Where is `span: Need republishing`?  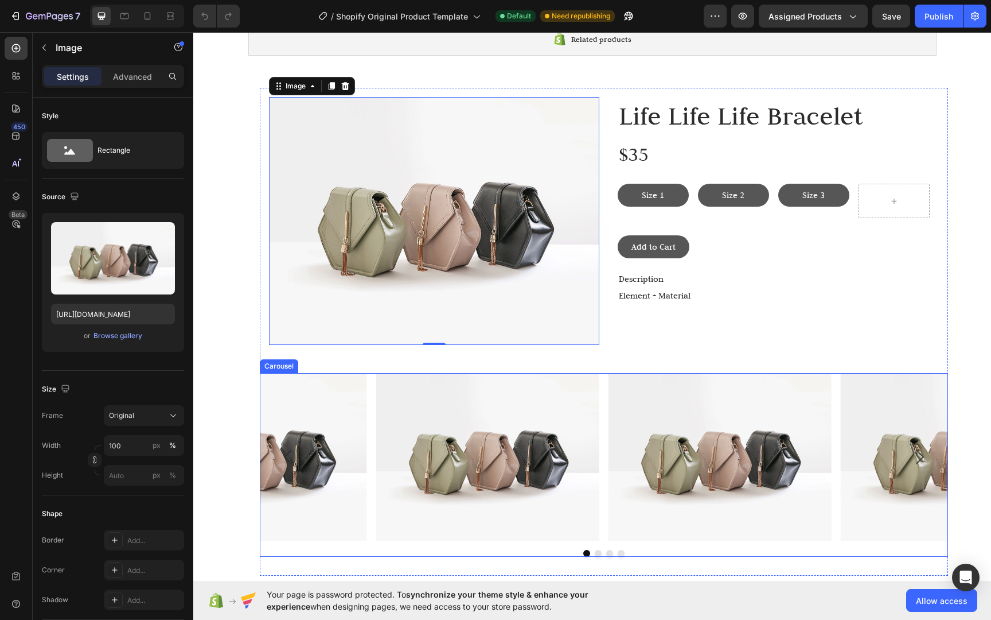 span: Need republishing is located at coordinates (581, 16).